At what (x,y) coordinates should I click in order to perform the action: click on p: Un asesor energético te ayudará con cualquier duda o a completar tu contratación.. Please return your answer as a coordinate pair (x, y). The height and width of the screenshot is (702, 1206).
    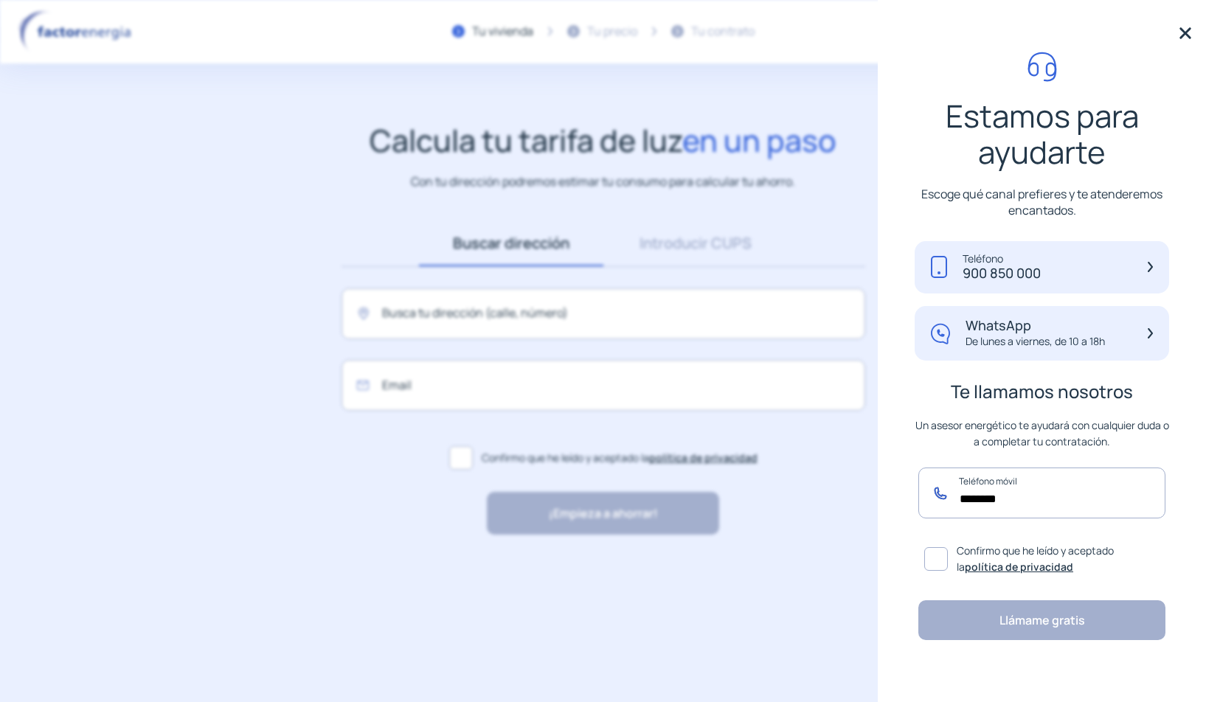
    Looking at the image, I should click on (1042, 434).